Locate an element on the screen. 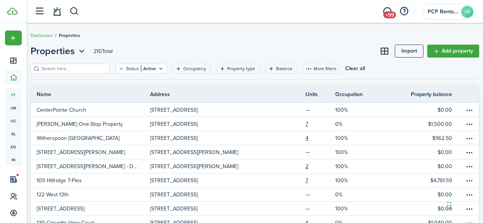 The image size is (483, 223). button: Search is located at coordinates (74, 11).